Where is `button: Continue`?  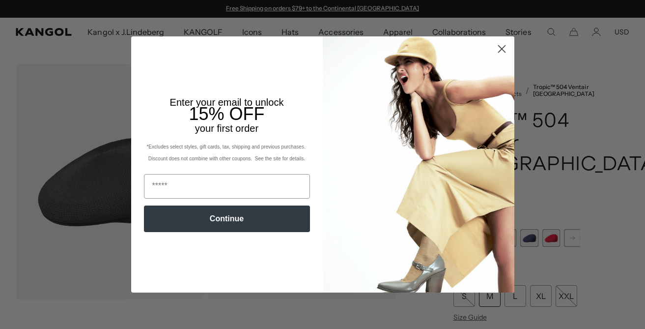
button: Continue is located at coordinates (227, 219).